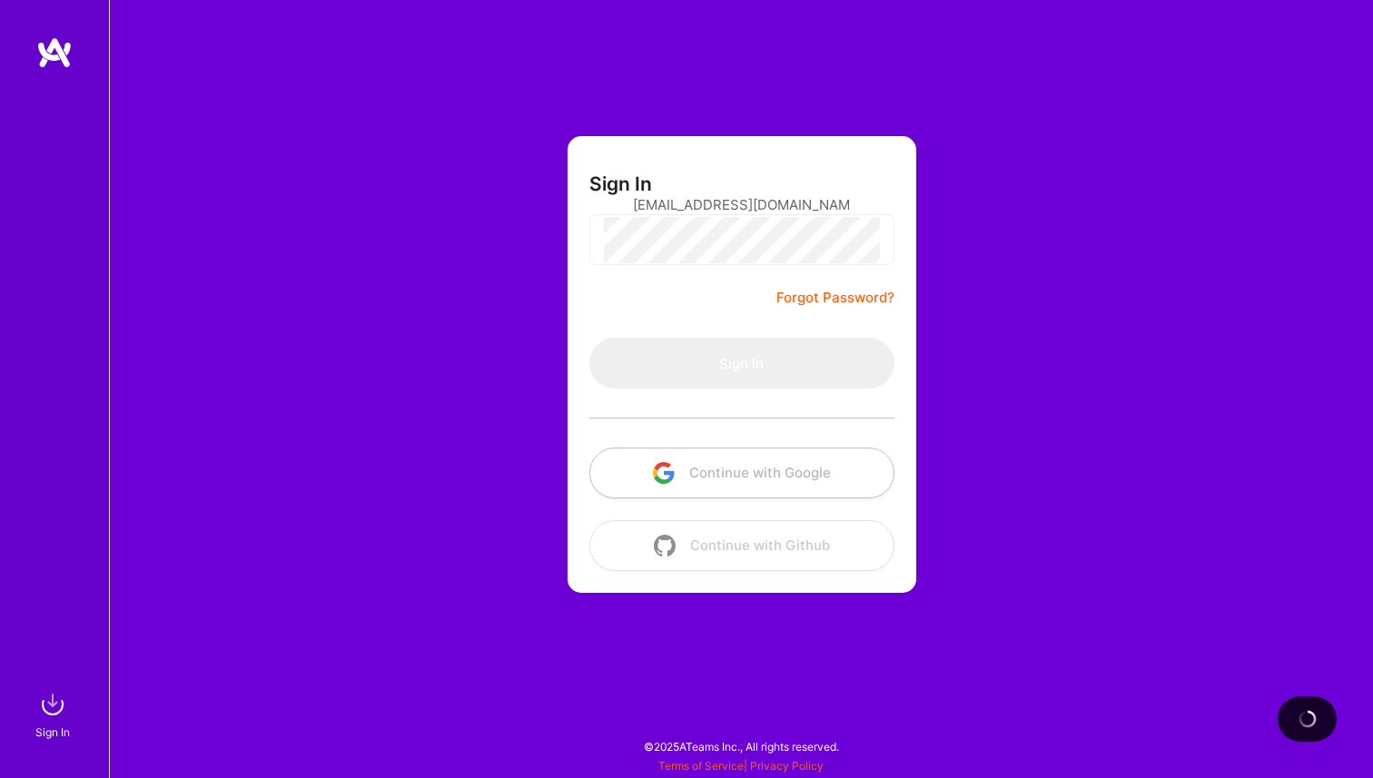 The width and height of the screenshot is (1373, 778). What do you see at coordinates (54, 714) in the screenshot?
I see `a: sign inSign In` at bounding box center [54, 714].